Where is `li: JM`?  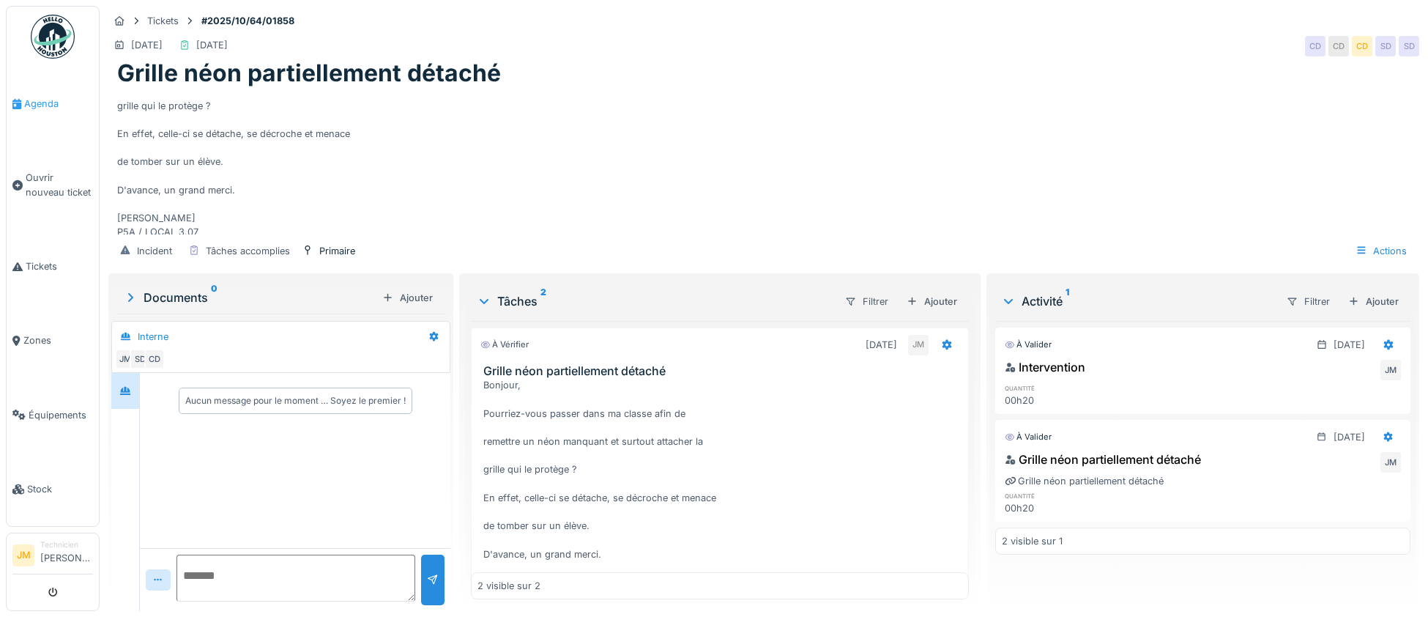
li: JM is located at coordinates (23, 555).